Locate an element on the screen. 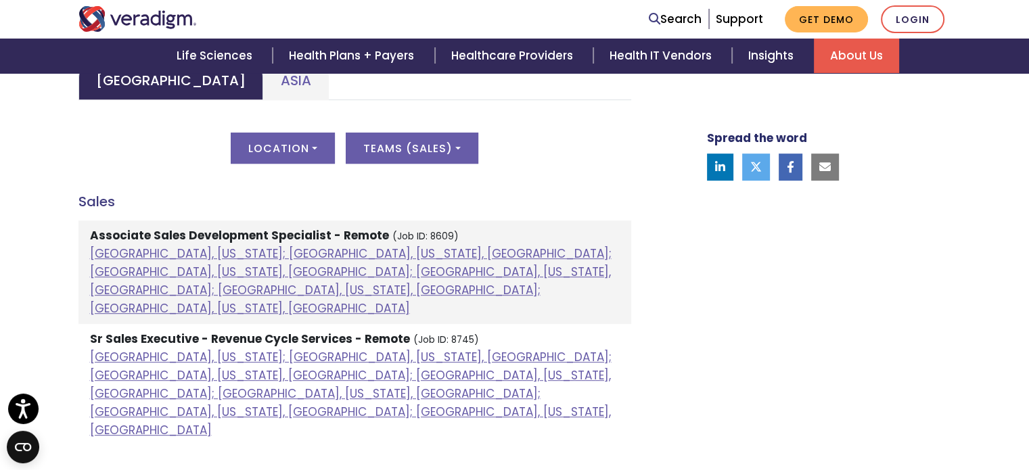  a: About Us is located at coordinates (857, 56).